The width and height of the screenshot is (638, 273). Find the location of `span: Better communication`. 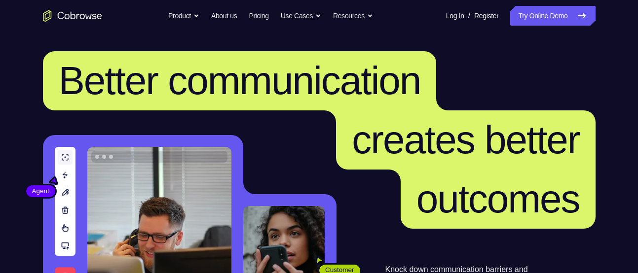

span: Better communication is located at coordinates (240, 80).